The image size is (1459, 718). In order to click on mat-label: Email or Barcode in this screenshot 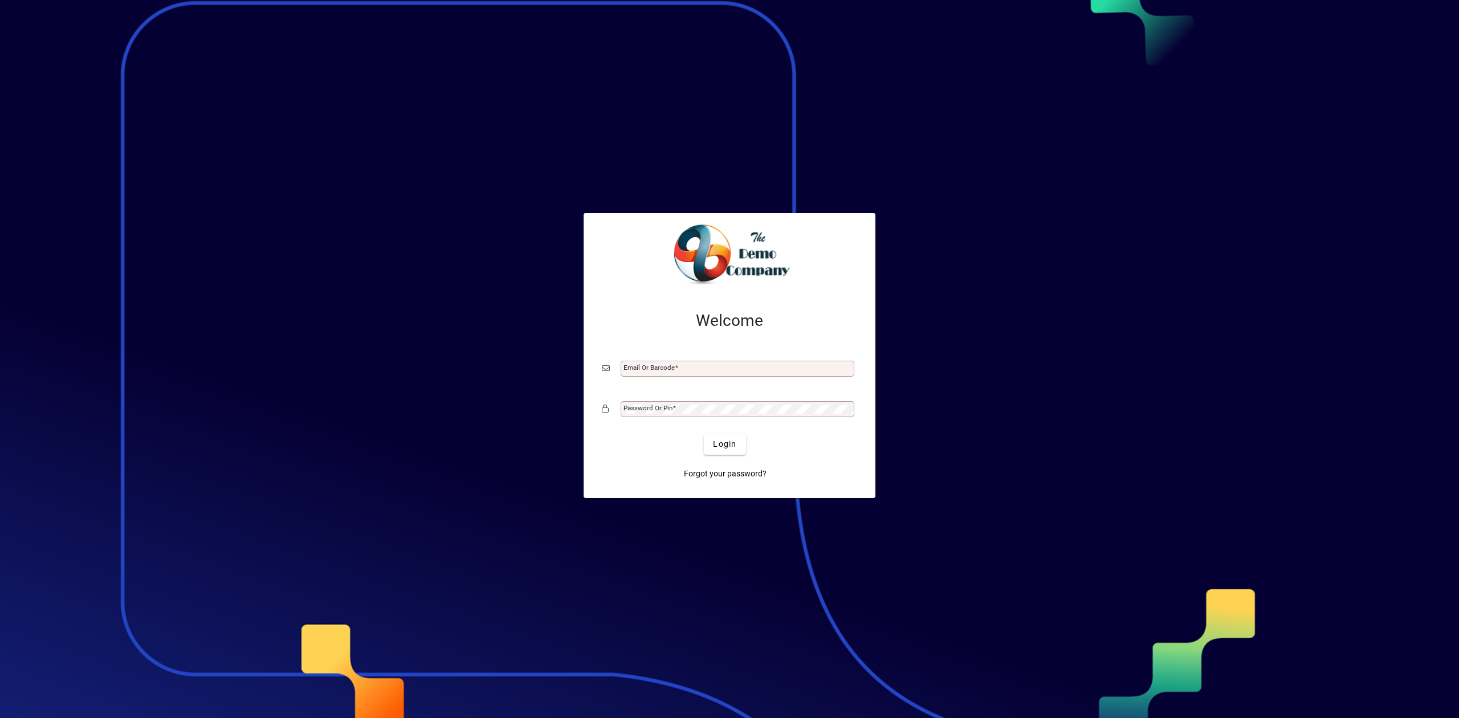, I will do `click(649, 367)`.